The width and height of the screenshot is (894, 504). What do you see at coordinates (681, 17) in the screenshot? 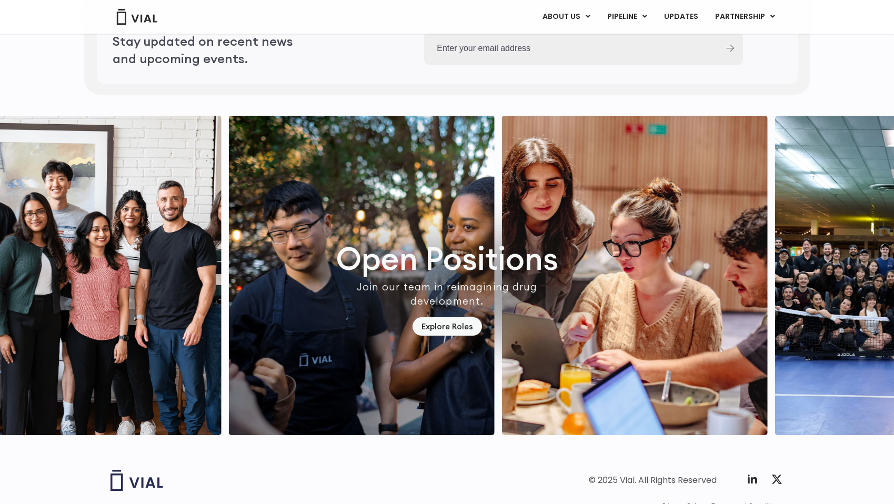
I see `a: UPDATES` at bounding box center [681, 17].